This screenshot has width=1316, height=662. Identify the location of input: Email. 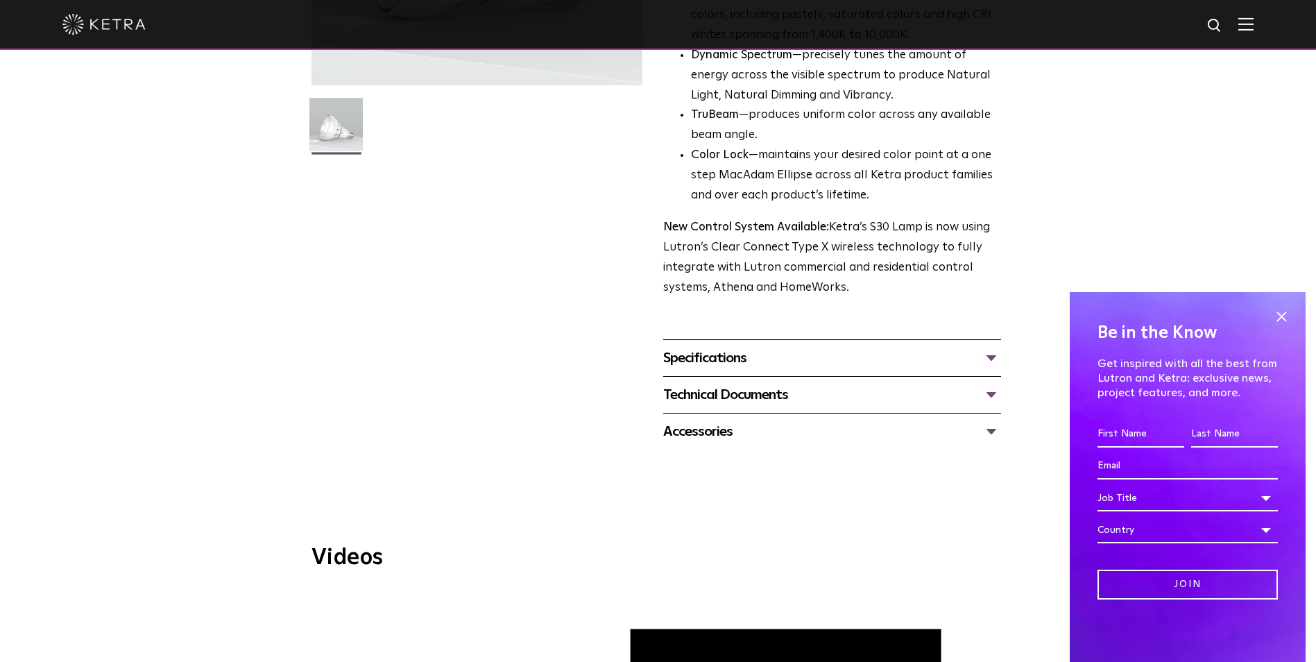
(1188, 466).